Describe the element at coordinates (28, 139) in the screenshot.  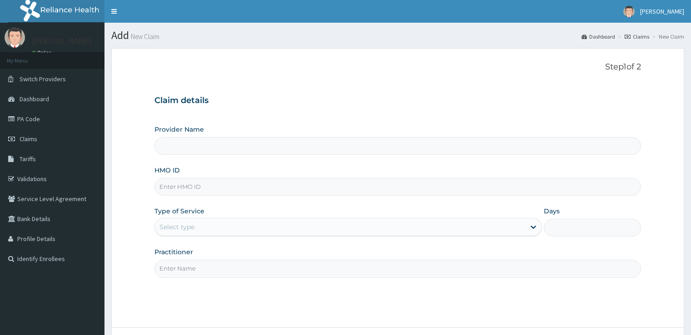
I see `span: Claims` at that location.